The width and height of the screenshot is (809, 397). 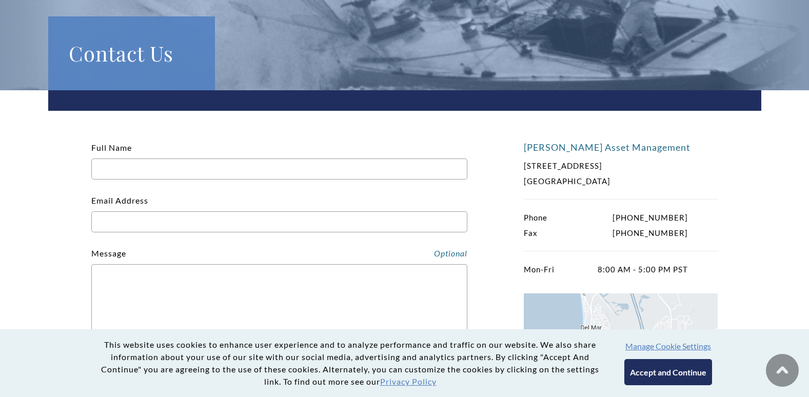 What do you see at coordinates (606, 269) in the screenshot?
I see `p: 8:00 AM - 5:00 PM PST` at bounding box center [606, 269].